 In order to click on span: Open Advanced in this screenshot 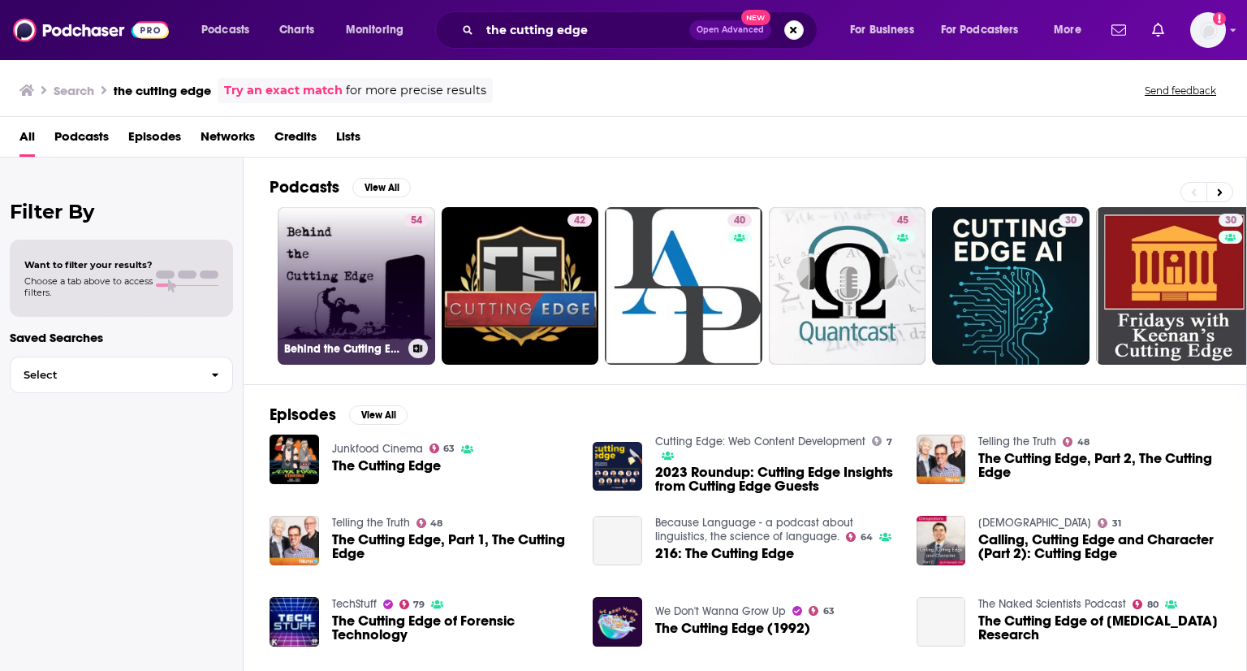, I will do `click(730, 30)`.